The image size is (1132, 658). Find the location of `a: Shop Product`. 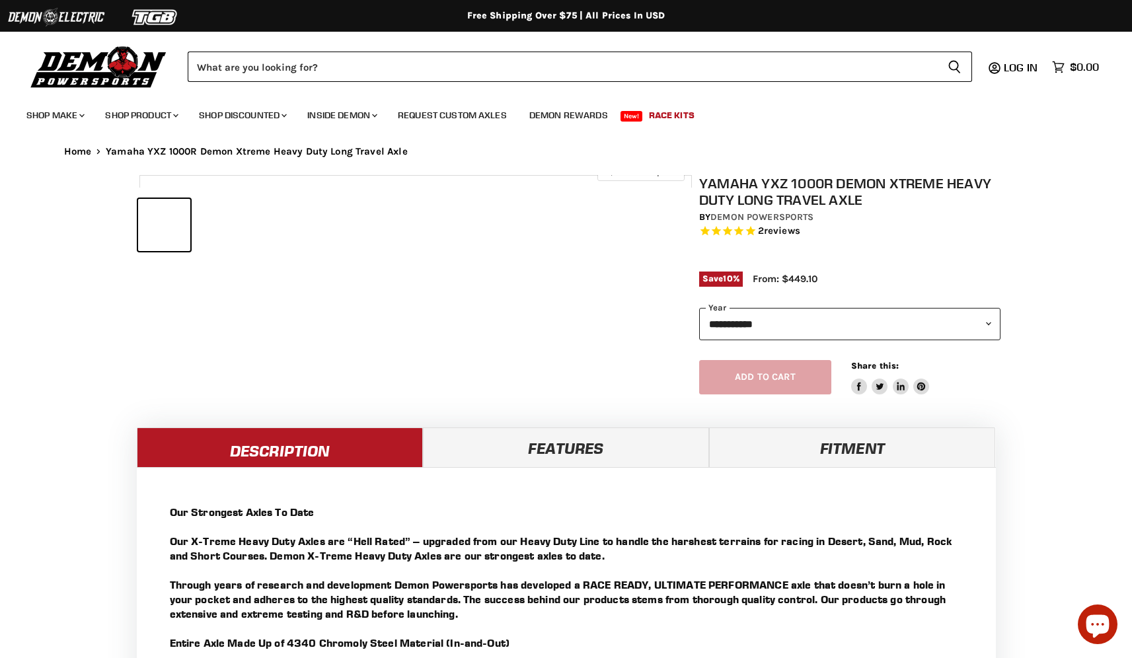

a: Shop Product is located at coordinates (141, 115).